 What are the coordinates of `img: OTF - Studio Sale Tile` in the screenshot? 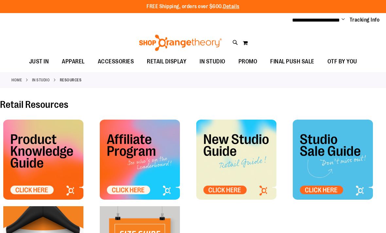 It's located at (333, 160).